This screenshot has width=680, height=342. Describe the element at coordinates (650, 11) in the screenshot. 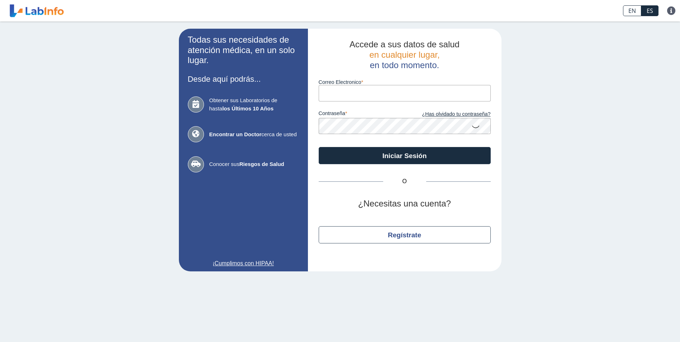

I see `a: ES` at that location.